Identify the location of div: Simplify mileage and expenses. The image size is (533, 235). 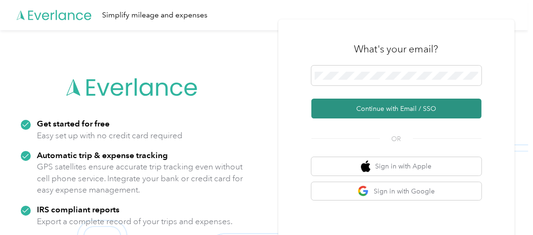
(155, 15).